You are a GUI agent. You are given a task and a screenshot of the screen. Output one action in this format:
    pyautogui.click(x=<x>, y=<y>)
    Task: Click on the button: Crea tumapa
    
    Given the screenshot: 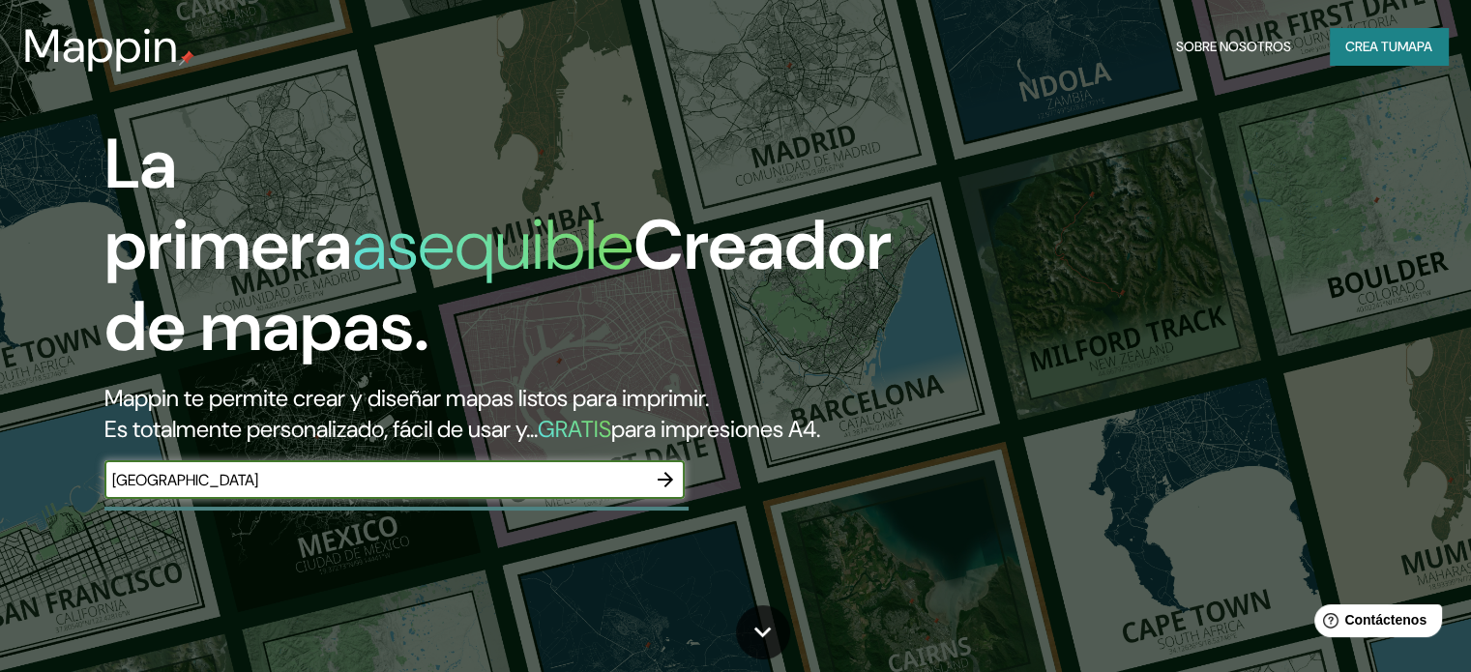 What is the action you would take?
    pyautogui.click(x=1389, y=46)
    